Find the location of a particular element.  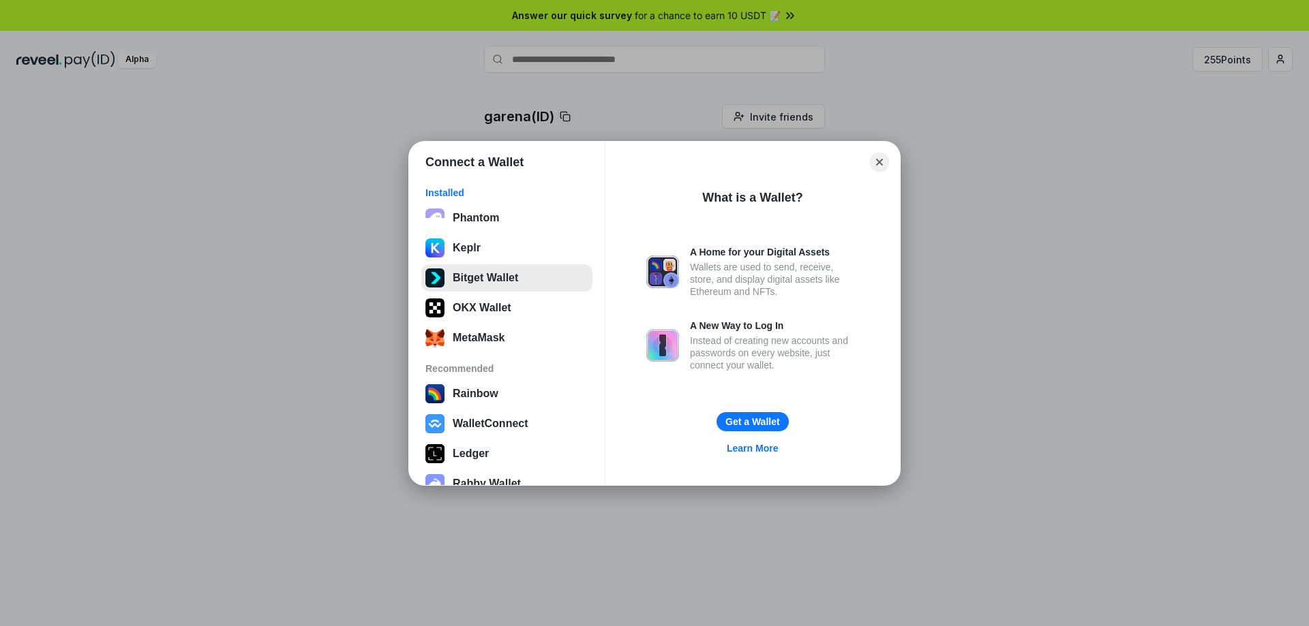

button: MetaMask is located at coordinates (506, 338).